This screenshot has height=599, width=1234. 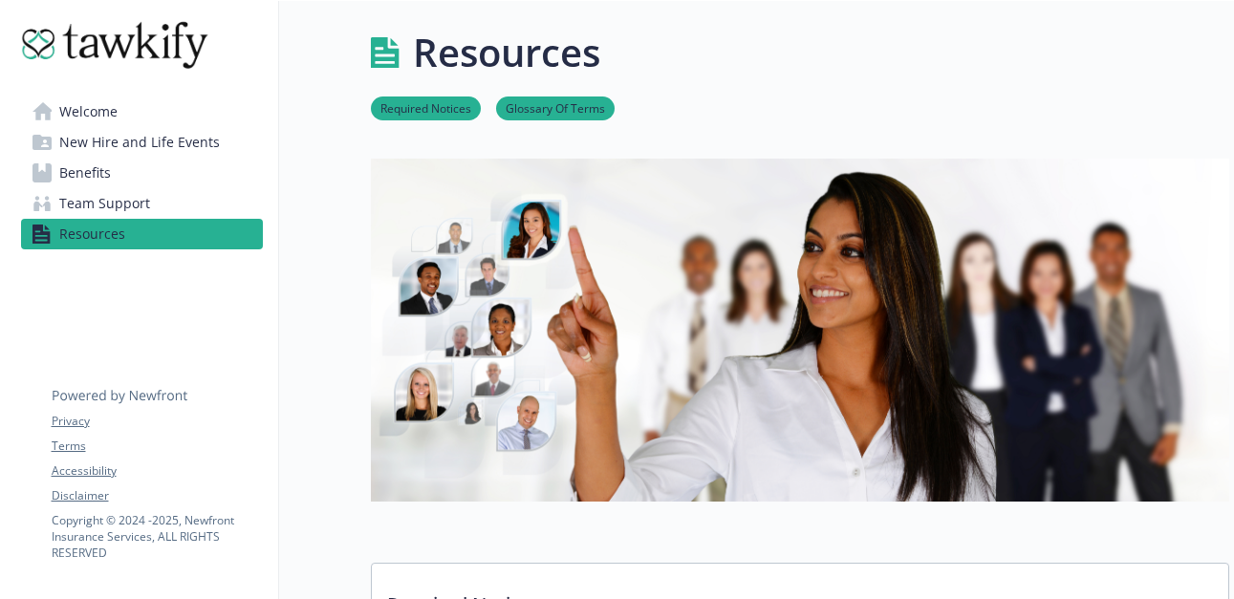 What do you see at coordinates (157, 446) in the screenshot?
I see `a: Terms` at bounding box center [157, 446].